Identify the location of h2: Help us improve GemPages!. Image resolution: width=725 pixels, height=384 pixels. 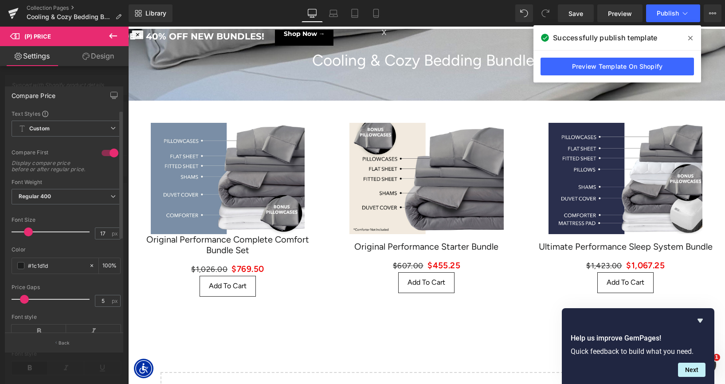
(638, 338).